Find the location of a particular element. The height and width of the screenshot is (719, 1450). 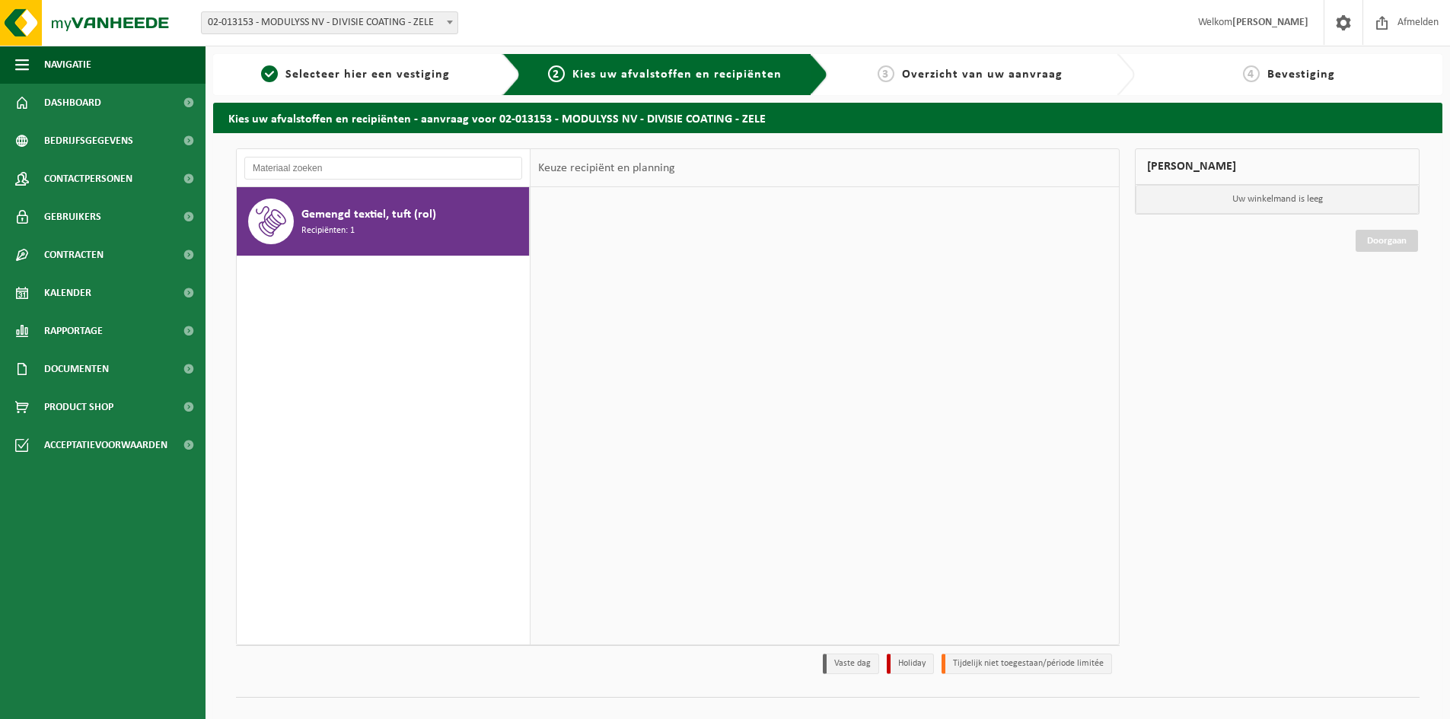

input: Materiaal zoeken is located at coordinates (383, 168).